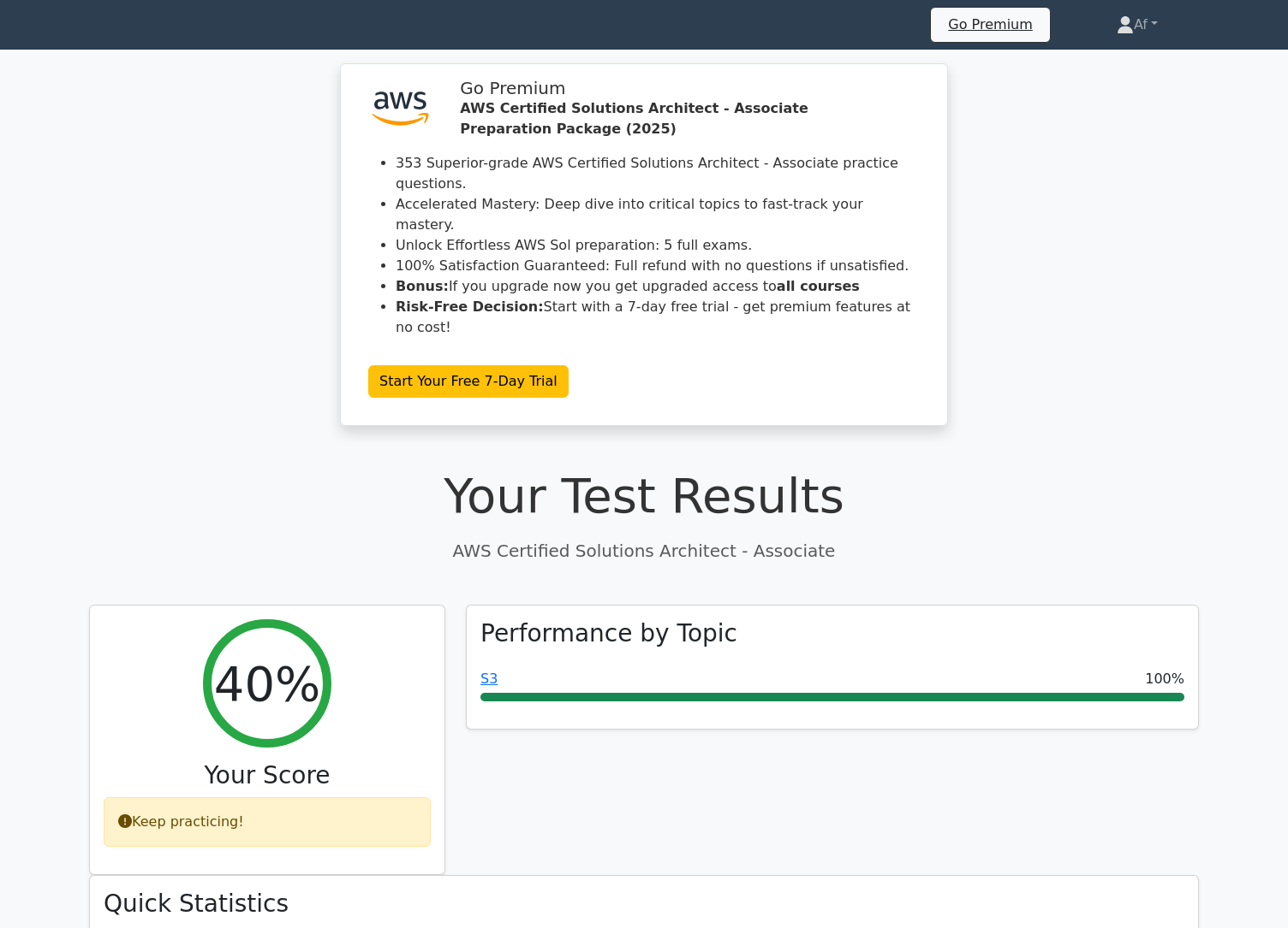  What do you see at coordinates (644, 905) in the screenshot?
I see `h3: Quick Statistics` at bounding box center [644, 905].